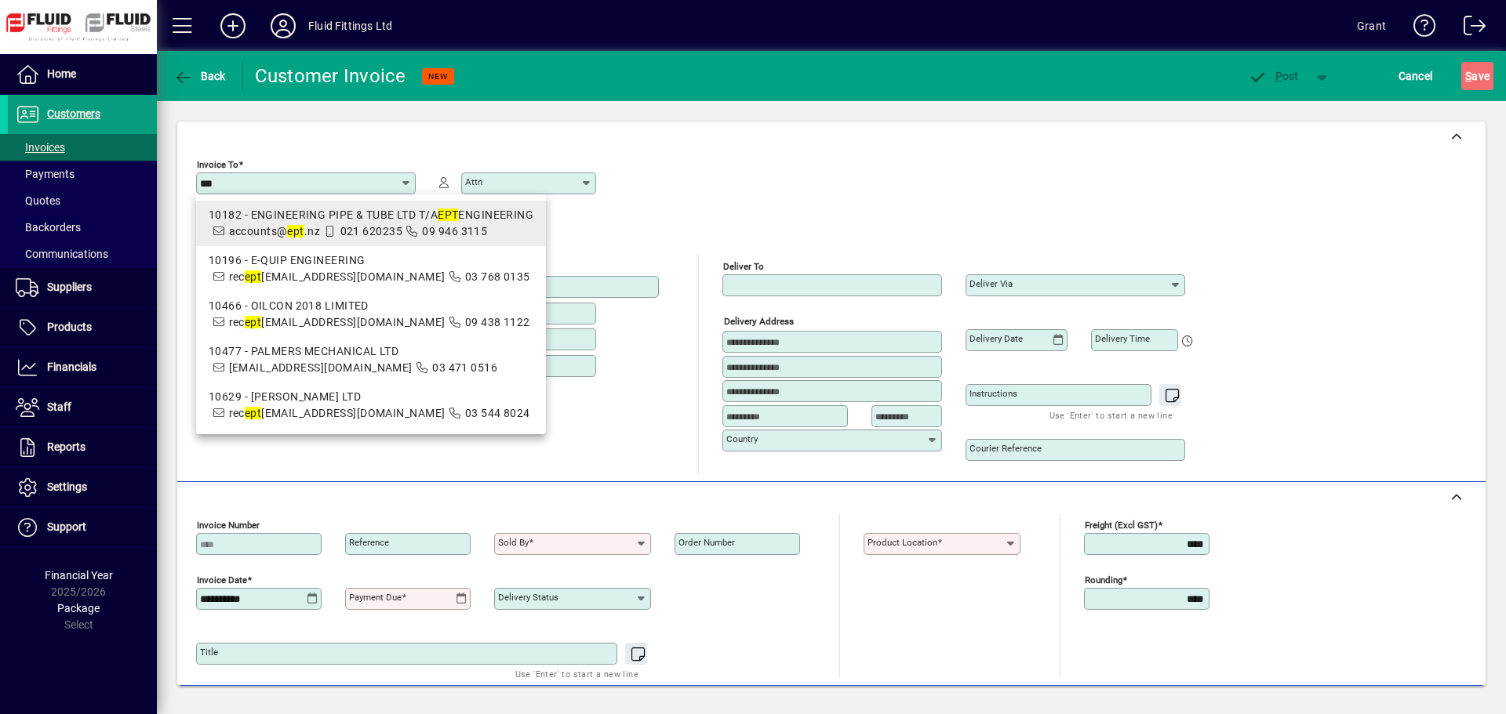  Describe the element at coordinates (369, 543) in the screenshot. I see `mat-label: Reference` at that location.